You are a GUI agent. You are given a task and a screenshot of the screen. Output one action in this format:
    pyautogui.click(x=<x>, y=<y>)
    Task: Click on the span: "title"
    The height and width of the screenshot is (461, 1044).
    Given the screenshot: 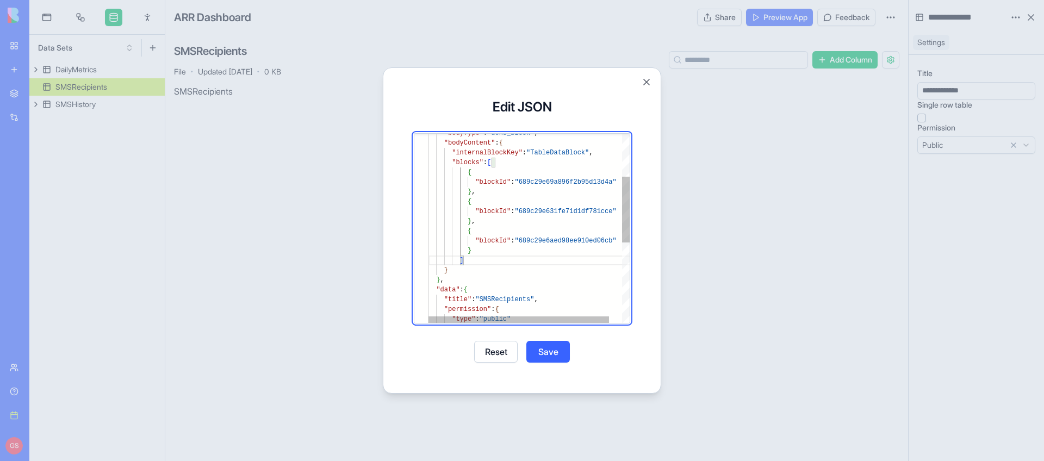 What is the action you would take?
    pyautogui.click(x=458, y=300)
    